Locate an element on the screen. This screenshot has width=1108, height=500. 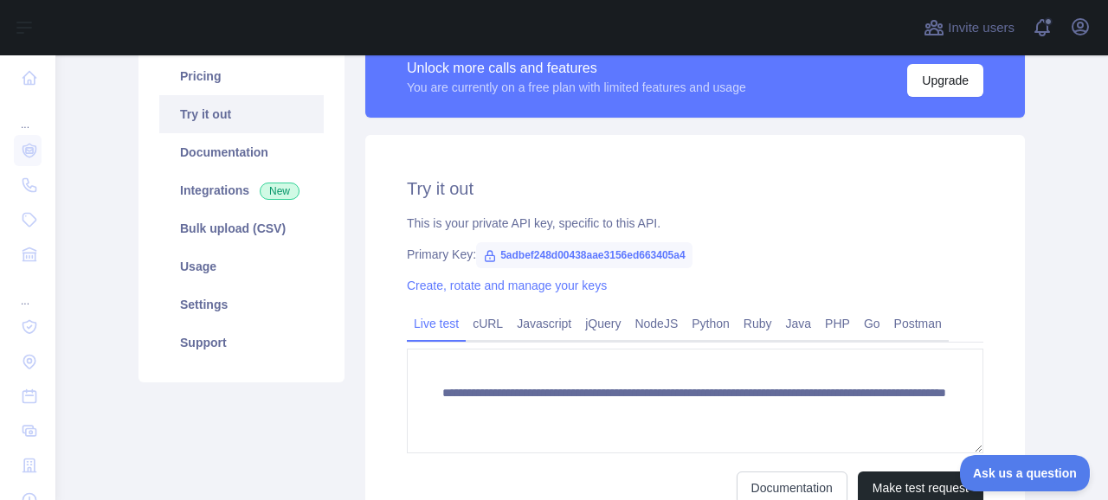
a: Go is located at coordinates (871, 324).